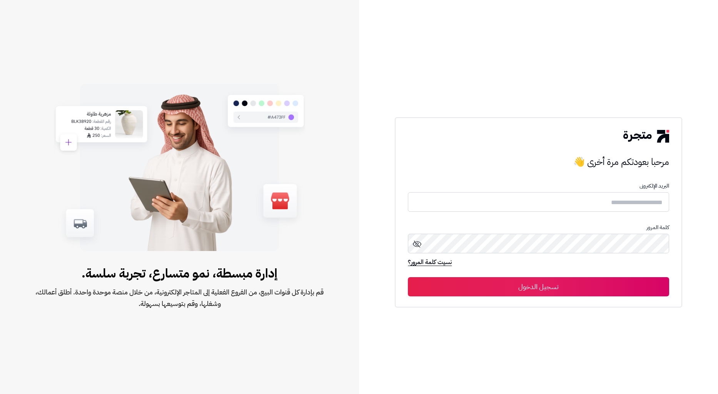  I want to click on span: قم بإدارة كل قنوات البيع، من الفروع الفعلية إلى المتاجر الإلكترونية، من خلال منصة موحدة واحدة. أط..., so click(179, 298).